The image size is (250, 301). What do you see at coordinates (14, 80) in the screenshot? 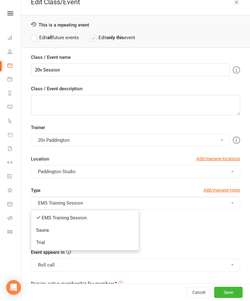
I see `a: Payments` at bounding box center [14, 80].